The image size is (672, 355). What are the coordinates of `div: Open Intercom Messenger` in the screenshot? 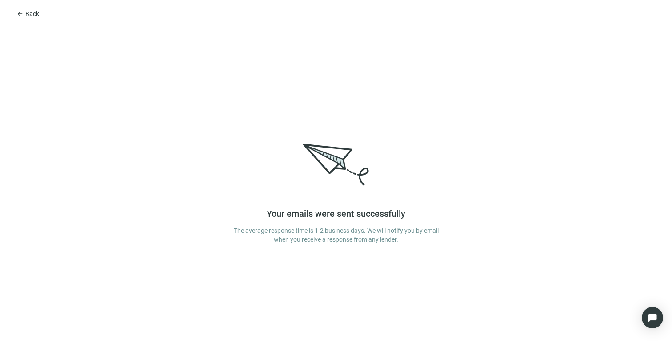 It's located at (653, 318).